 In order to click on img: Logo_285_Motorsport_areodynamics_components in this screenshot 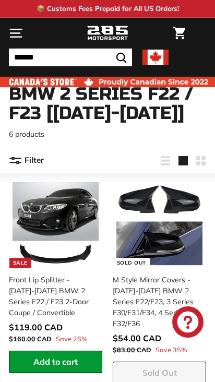, I will do `click(107, 33)`.